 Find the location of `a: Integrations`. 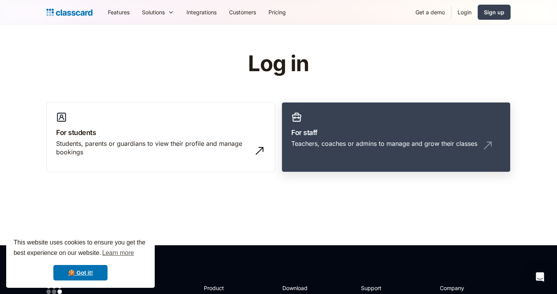

a: Integrations is located at coordinates (201, 12).